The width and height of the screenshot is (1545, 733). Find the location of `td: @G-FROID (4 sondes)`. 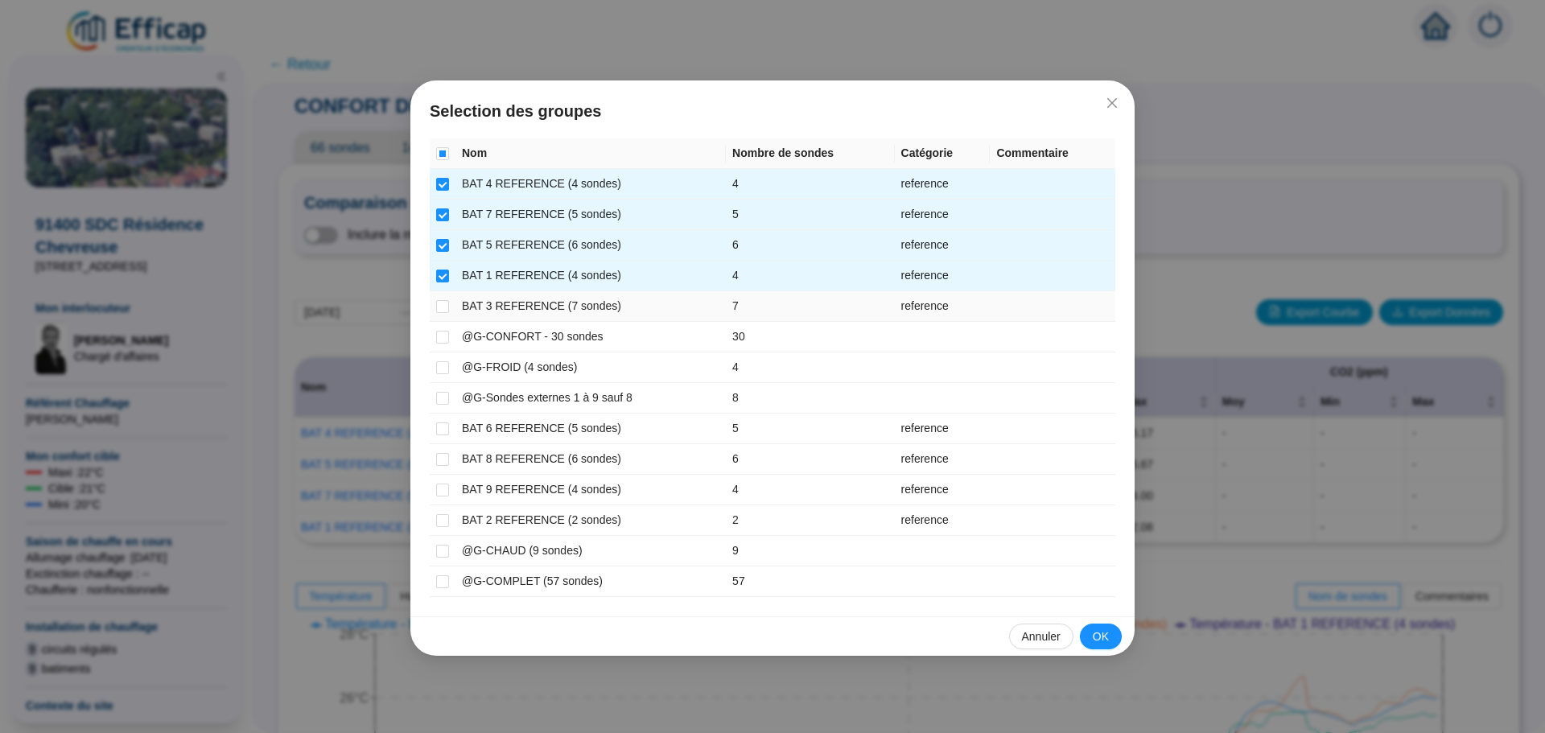

td: @G-FROID (4 sondes) is located at coordinates (590, 368).